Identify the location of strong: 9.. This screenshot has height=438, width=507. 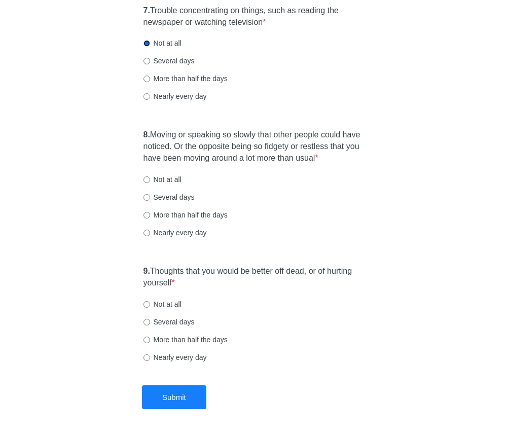
(146, 271).